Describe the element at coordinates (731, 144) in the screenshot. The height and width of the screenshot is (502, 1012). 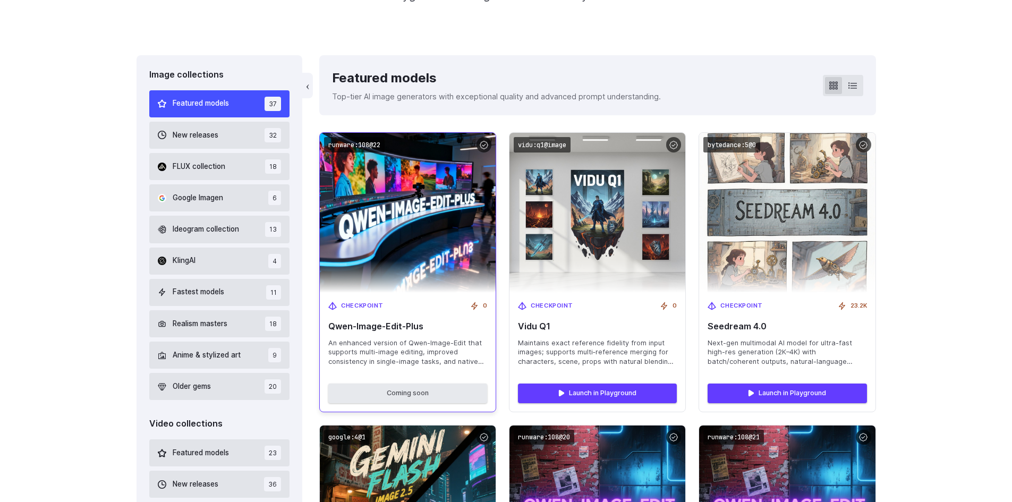
I see `code: bytedance:5@0` at that location.